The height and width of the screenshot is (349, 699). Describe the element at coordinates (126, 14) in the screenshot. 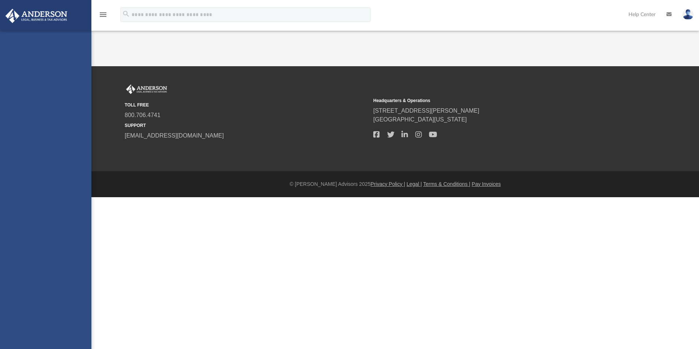

I see `i: search` at that location.